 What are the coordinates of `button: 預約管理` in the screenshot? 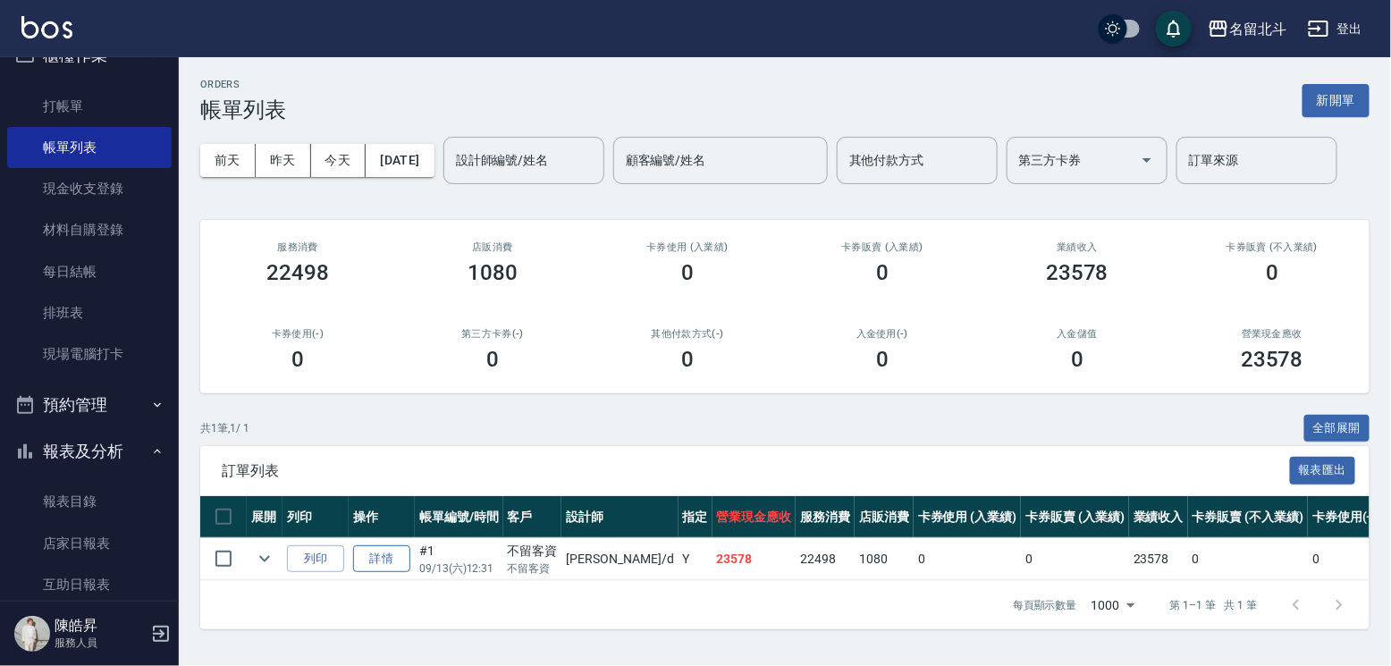 It's located at (89, 405).